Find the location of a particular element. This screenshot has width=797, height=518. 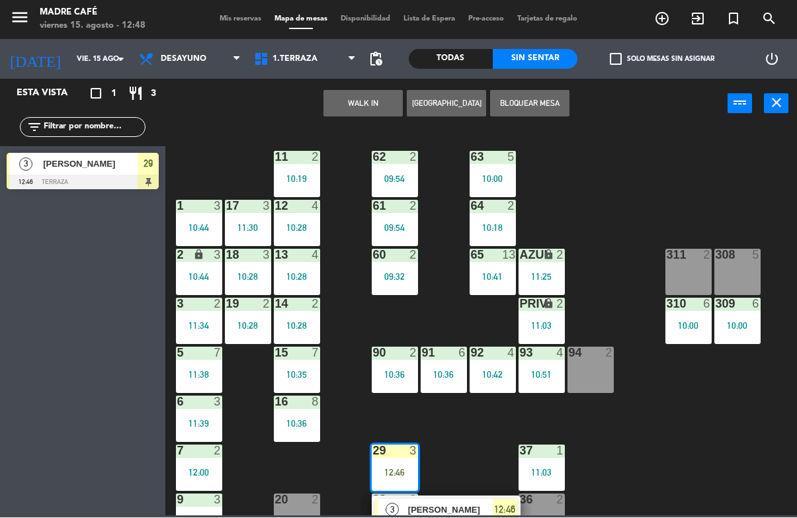

span: WALK IN is located at coordinates (697, 19).